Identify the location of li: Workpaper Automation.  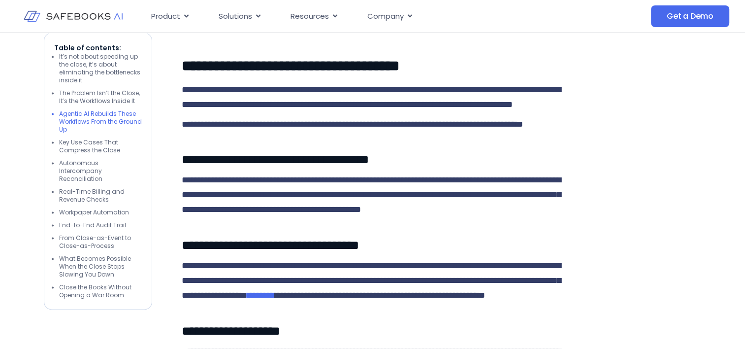
(101, 213).